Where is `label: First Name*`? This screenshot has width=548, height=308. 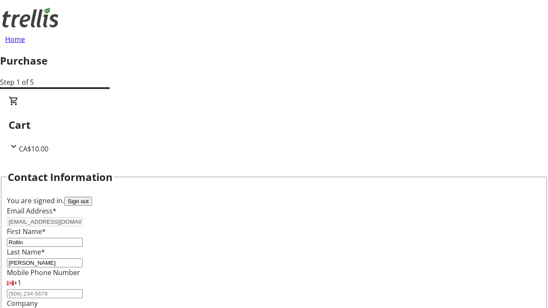
label: First Name* is located at coordinates (26, 232).